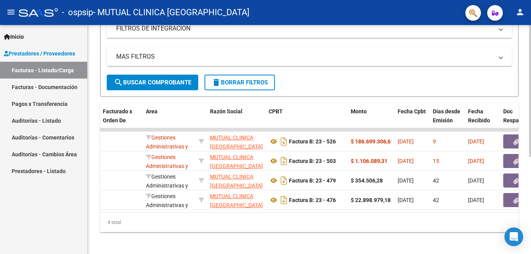 The height and width of the screenshot is (254, 531). What do you see at coordinates (153, 83) in the screenshot?
I see `span: Buscar Comprobante` at bounding box center [153, 83].